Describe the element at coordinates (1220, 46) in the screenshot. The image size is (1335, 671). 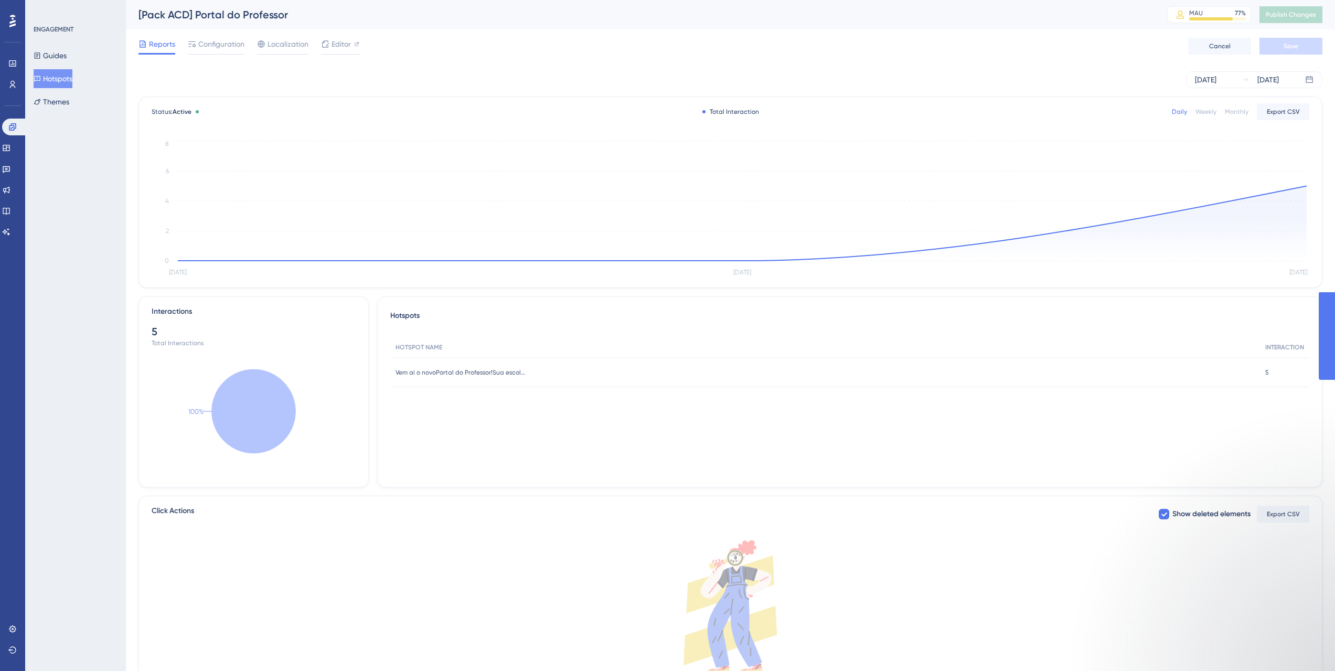
I see `span: Cancel` at that location.